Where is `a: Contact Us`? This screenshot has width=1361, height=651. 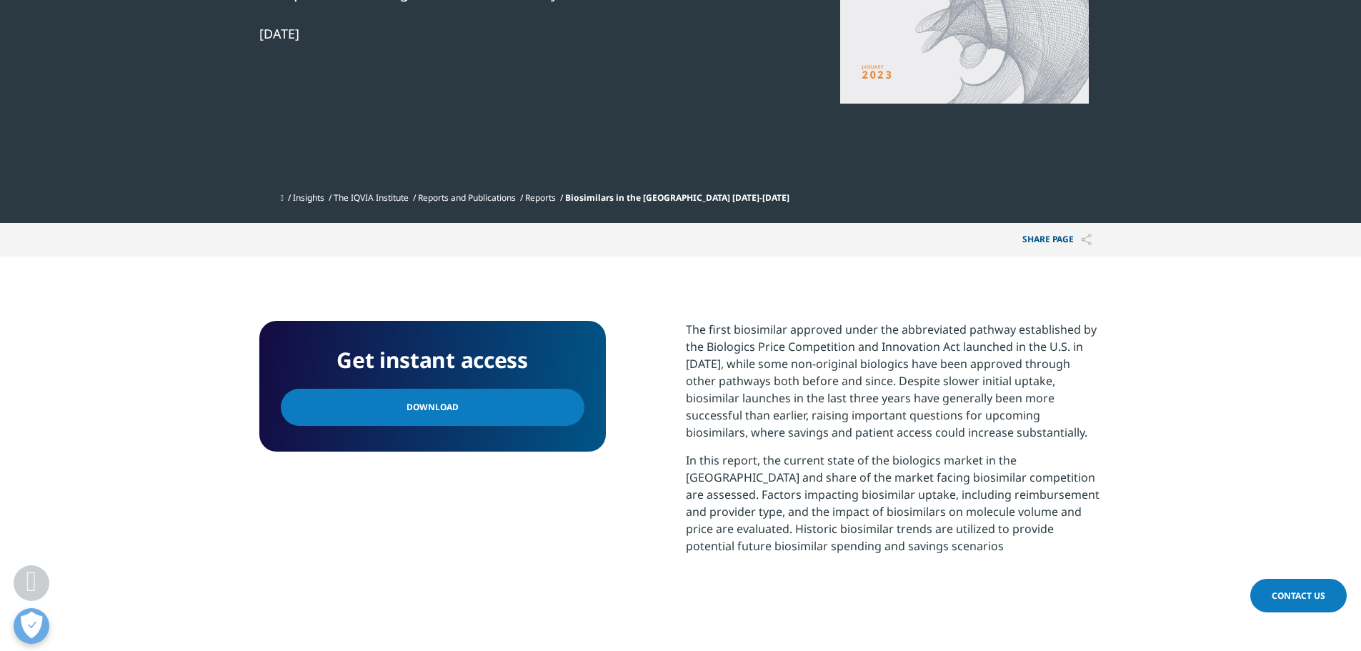
a: Contact Us is located at coordinates (1298, 595).